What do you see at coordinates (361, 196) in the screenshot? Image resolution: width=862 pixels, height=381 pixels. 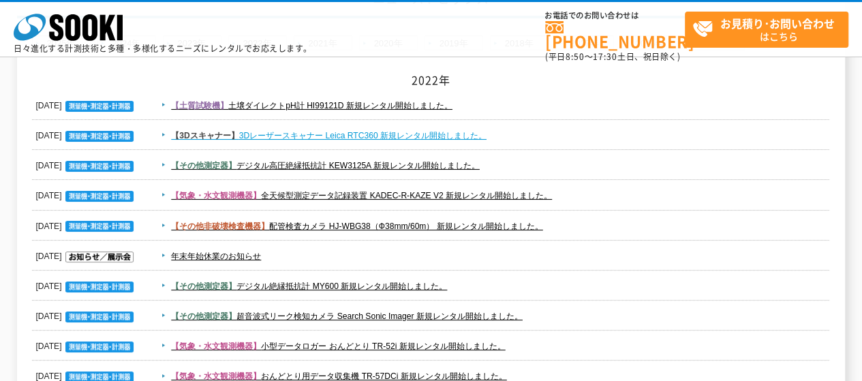 I see `a: 【気象・水文観測機器】全天候型測定データ記録装置 KADEC-R-KAZE V2 新規レンタル開始しました。` at bounding box center [361, 196].